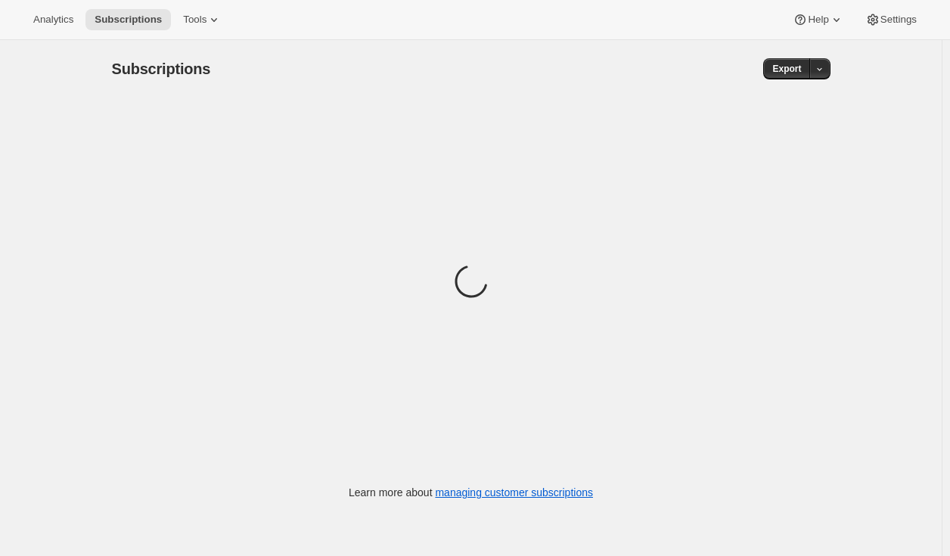 This screenshot has height=556, width=950. I want to click on p: Learn more about, so click(470, 492).